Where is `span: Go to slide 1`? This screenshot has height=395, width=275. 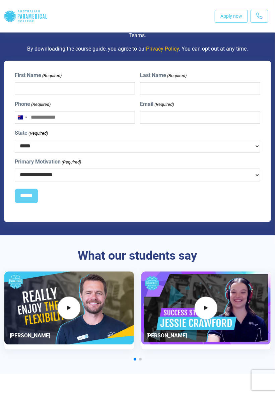
span: Go to slide 1 is located at coordinates (135, 359).